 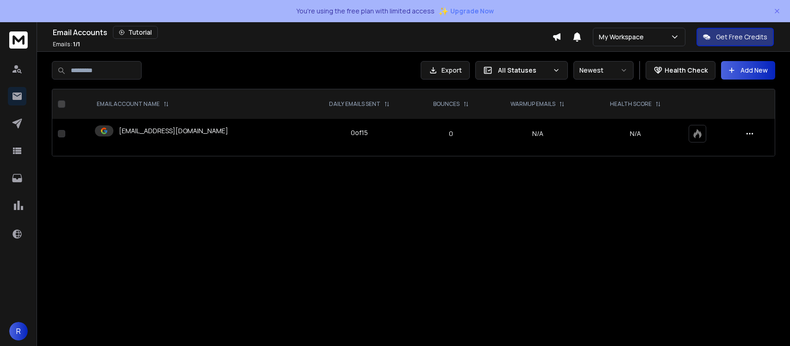 I want to click on p: HEALTH SCORE, so click(x=631, y=104).